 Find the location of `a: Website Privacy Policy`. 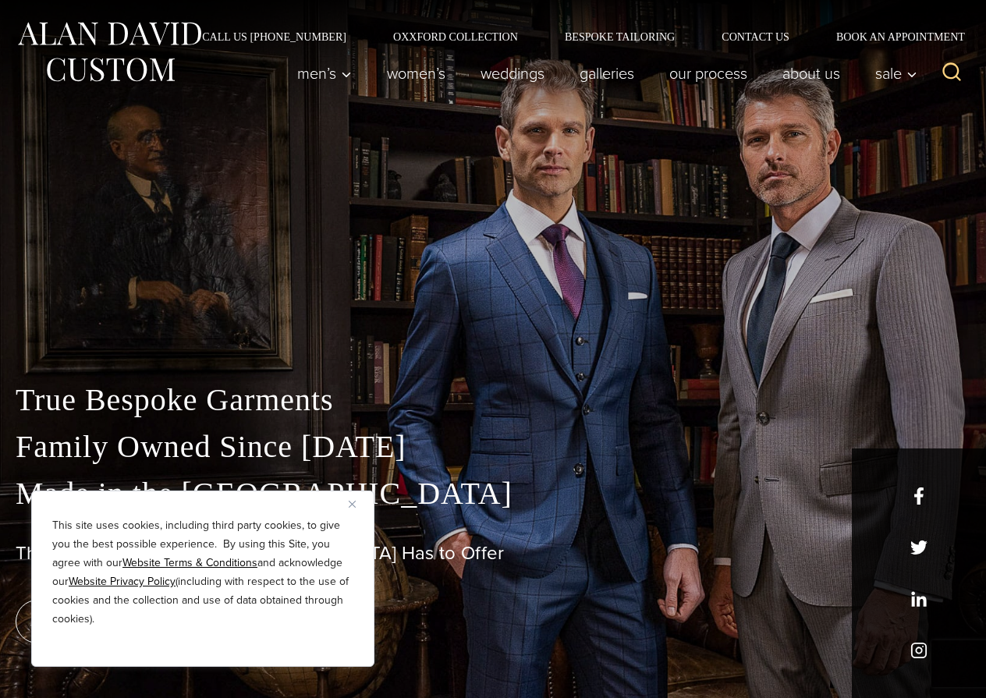

a: Website Privacy Policy is located at coordinates (122, 581).